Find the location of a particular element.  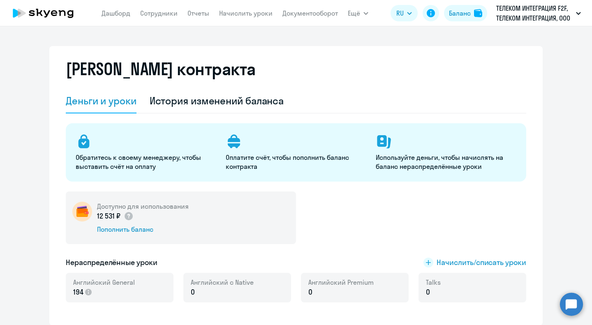

button: ТЕЛЕКОМ ИНТЕГРАЦИЯ F2F, ТЕЛЕКОМ ИНТЕГРАЦИЯ, ООО is located at coordinates (538, 13).